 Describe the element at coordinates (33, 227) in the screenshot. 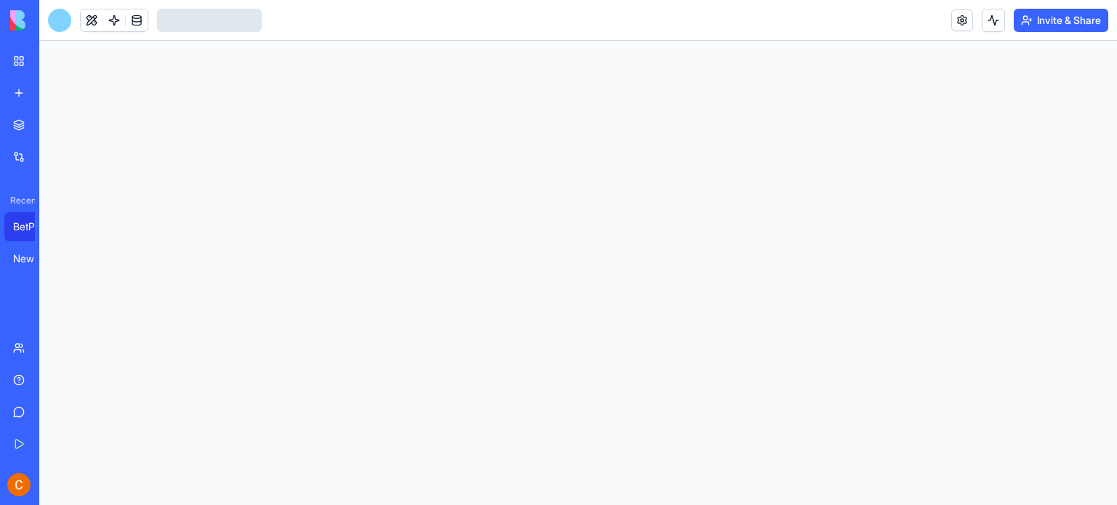

I see `a: BetPro Analytics` at that location.